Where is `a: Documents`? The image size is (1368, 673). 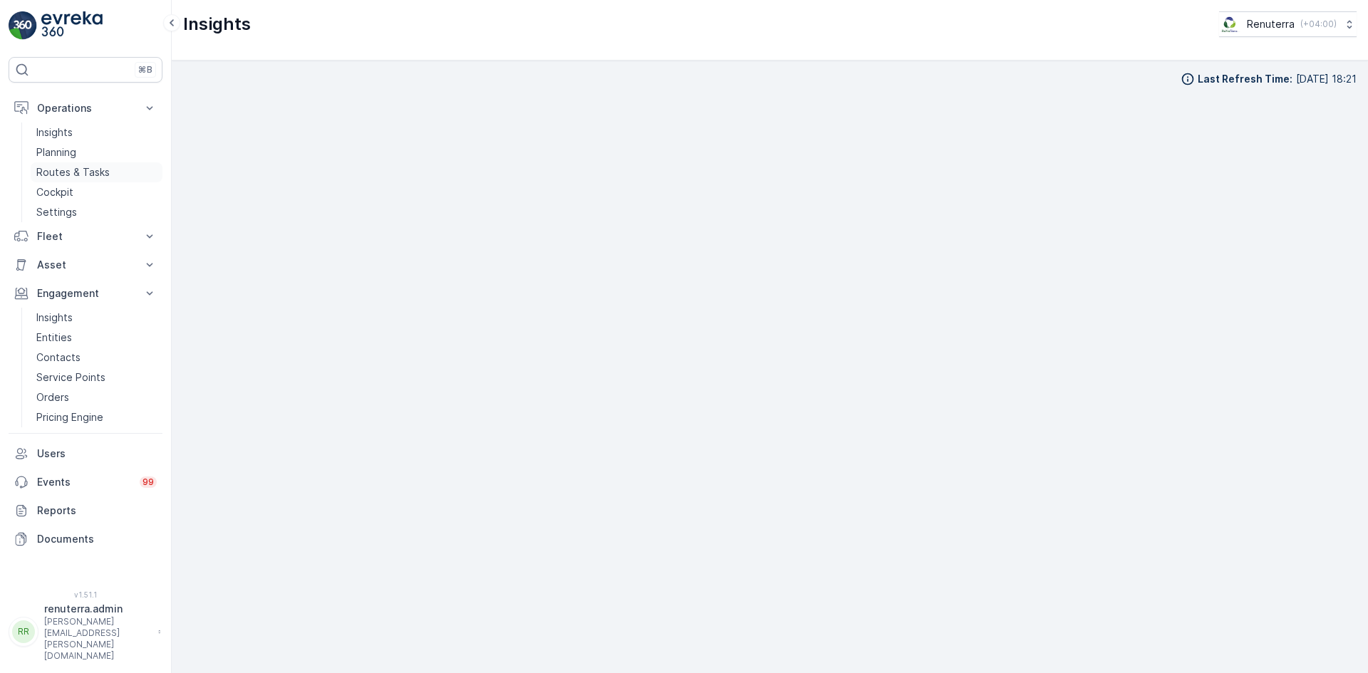
a: Documents is located at coordinates (86, 539).